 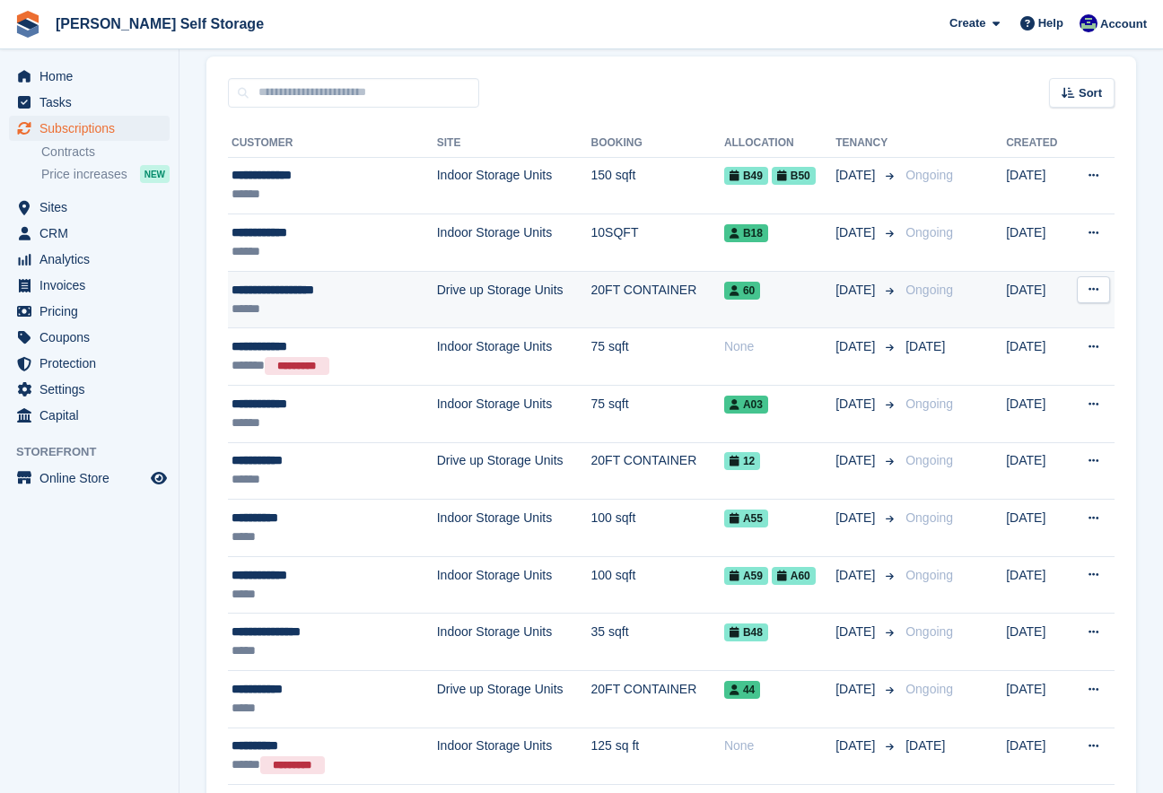 I want to click on span: Price increases, so click(x=84, y=174).